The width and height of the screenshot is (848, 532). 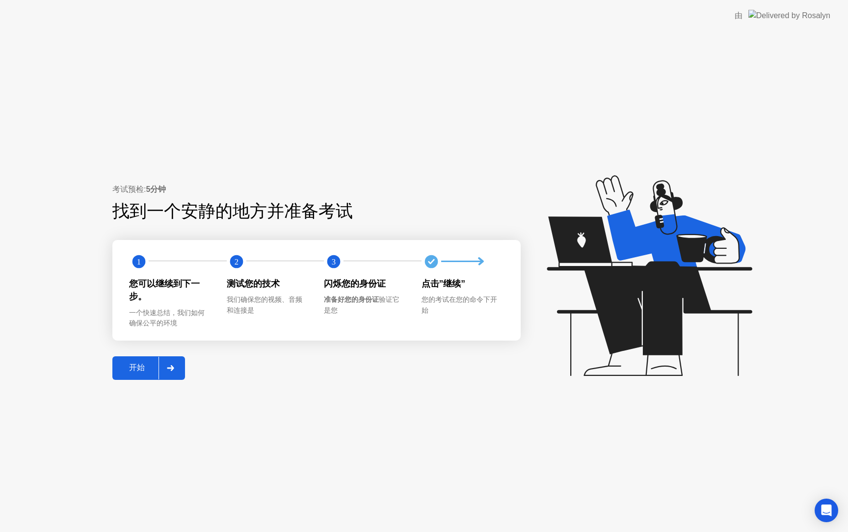 What do you see at coordinates (285, 211) in the screenshot?
I see `div: 找到一个安静的地方并准备考试` at bounding box center [285, 211].